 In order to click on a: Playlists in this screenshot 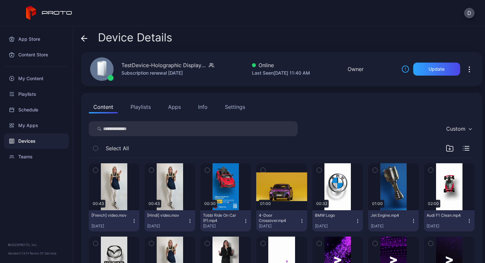, I will do `click(36, 94)`.